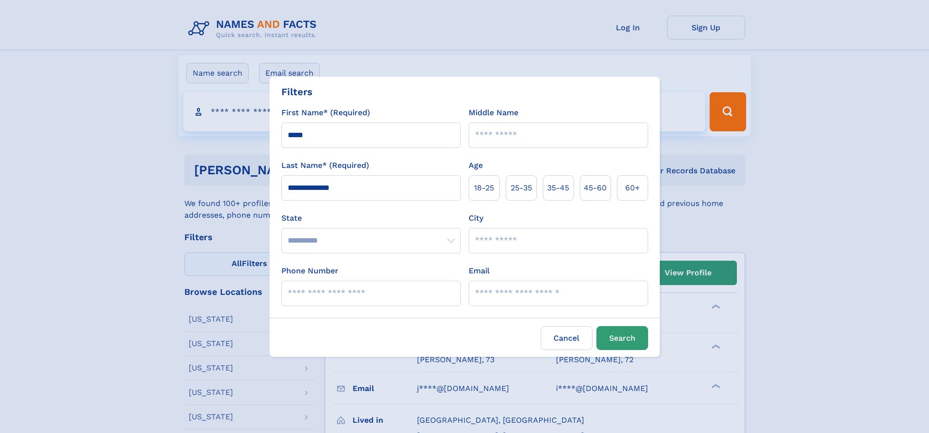 This screenshot has height=433, width=929. Describe the element at coordinates (521, 188) in the screenshot. I see `span: 25‑35` at that location.